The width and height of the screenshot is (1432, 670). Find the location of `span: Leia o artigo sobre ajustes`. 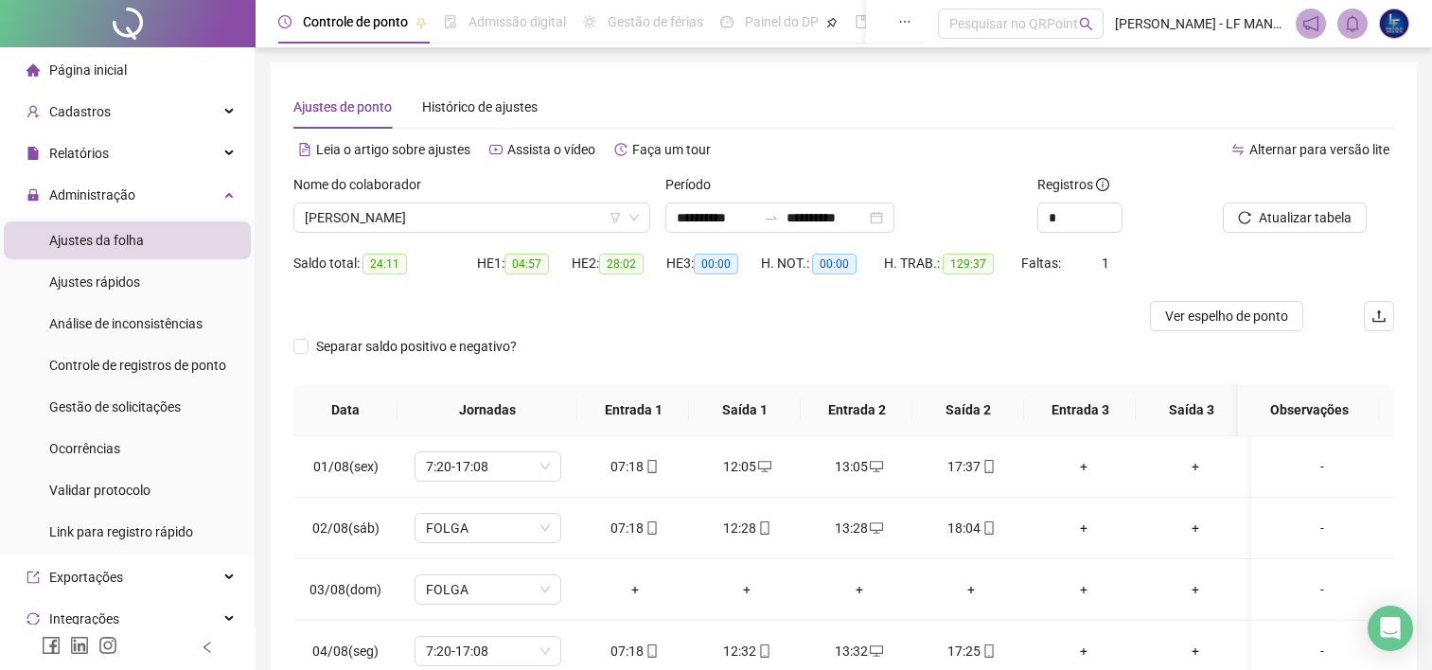

span: Leia o artigo sobre ajustes is located at coordinates (393, 150).